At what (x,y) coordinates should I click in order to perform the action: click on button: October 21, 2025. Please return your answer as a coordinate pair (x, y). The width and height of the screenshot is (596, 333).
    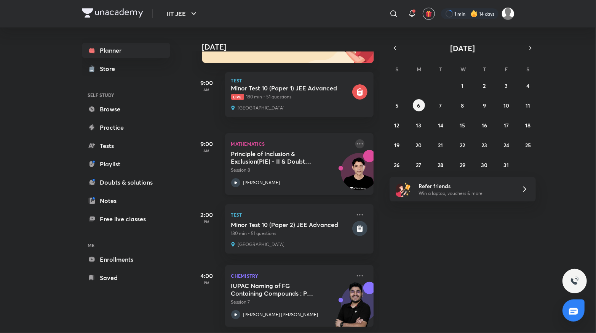
    Looking at the image, I should click on (441, 145).